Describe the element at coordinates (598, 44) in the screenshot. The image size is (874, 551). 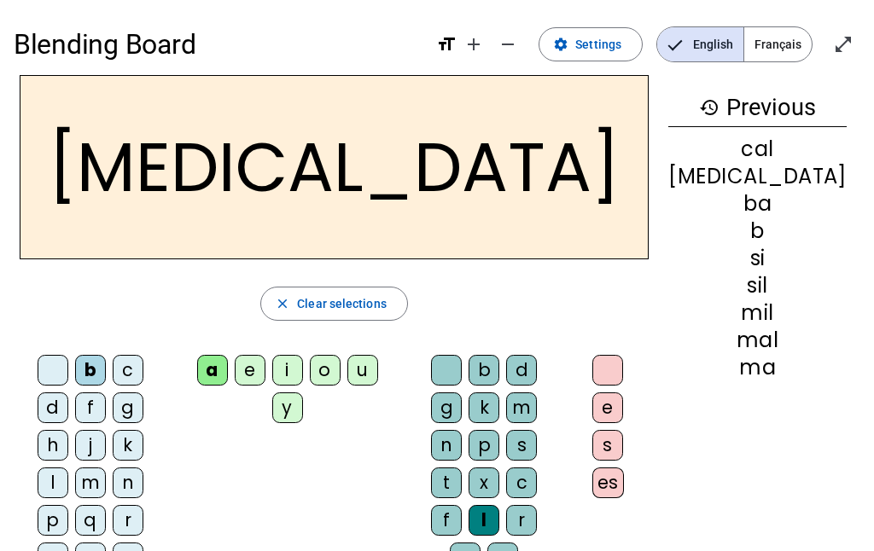
I see `span: Settings` at that location.